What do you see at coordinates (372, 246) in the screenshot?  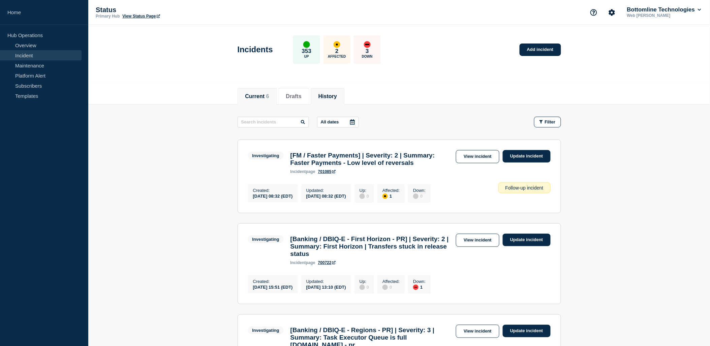 I see `h3: [Banking / DBIQ-E - First Horizon - PR] | Severity: 2 | Summary: First Horizon | Transfers stuck ...` at bounding box center [372, 246].